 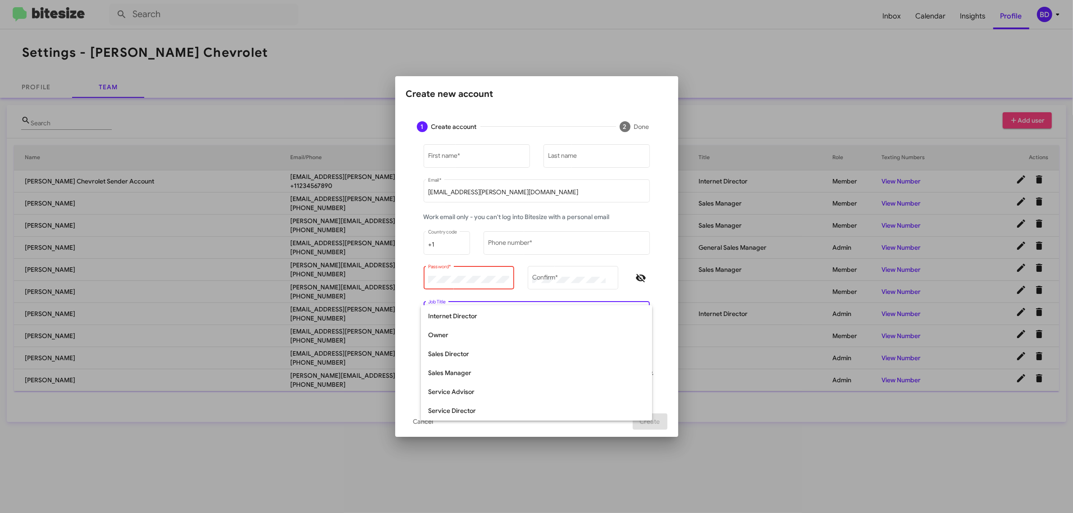 What do you see at coordinates (536, 392) in the screenshot?
I see `span: Service Advisor` at bounding box center [536, 392].